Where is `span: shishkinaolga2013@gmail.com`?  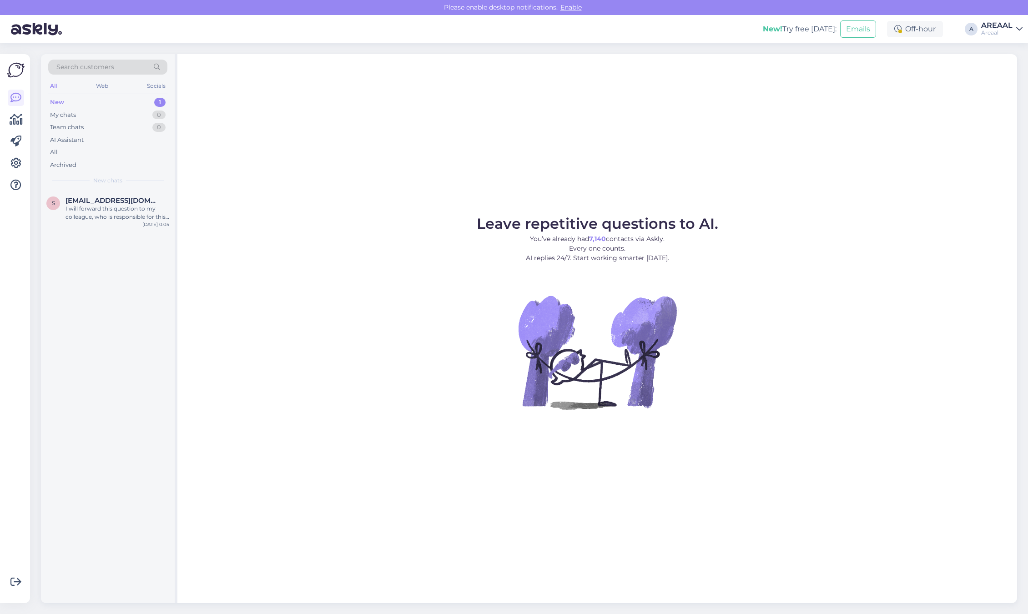
span: shishkinaolga2013@gmail.com is located at coordinates (113, 201).